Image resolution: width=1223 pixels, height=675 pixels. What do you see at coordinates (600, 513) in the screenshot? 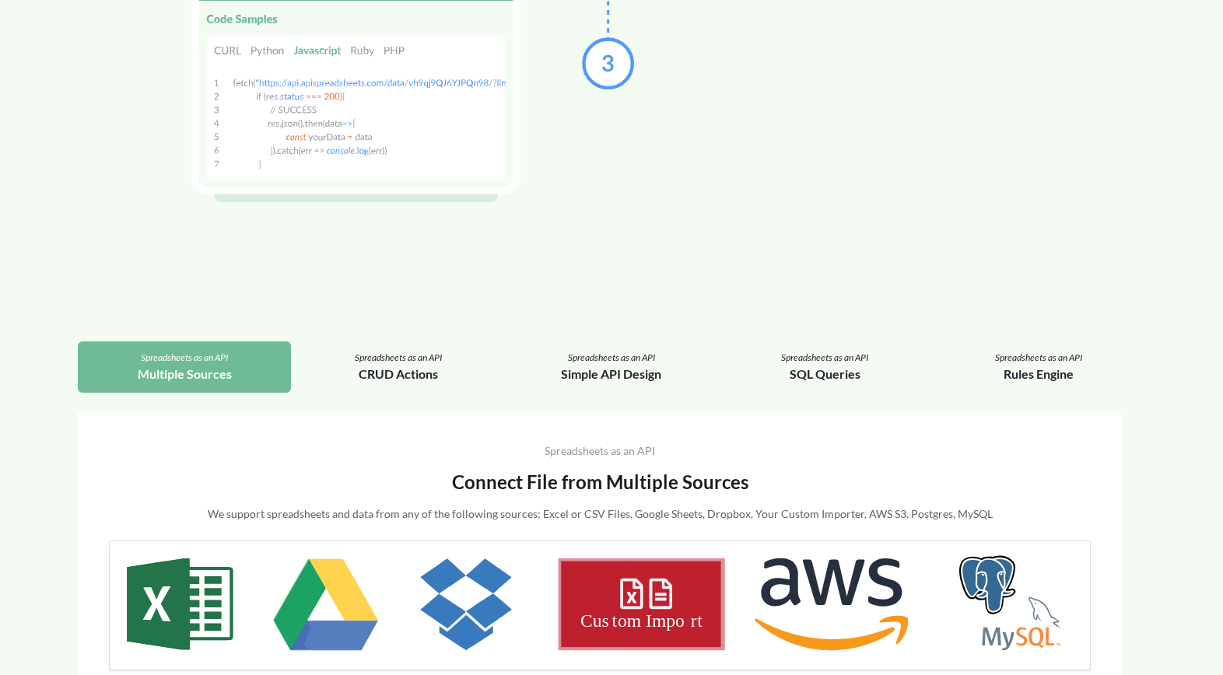
I see `div: We support spreadsheets and data from any of the following sources: Excel or CSV Files, Google Sh...` at bounding box center [600, 513].